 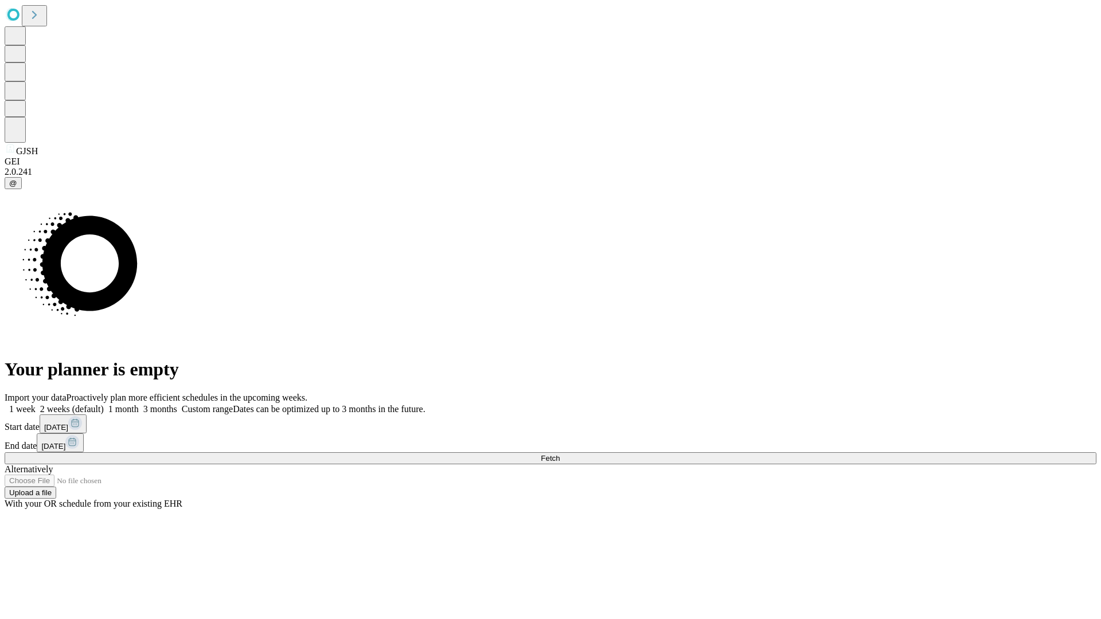 What do you see at coordinates (93, 504) in the screenshot?
I see `span: With your OR schedule from your existing EHR` at bounding box center [93, 504].